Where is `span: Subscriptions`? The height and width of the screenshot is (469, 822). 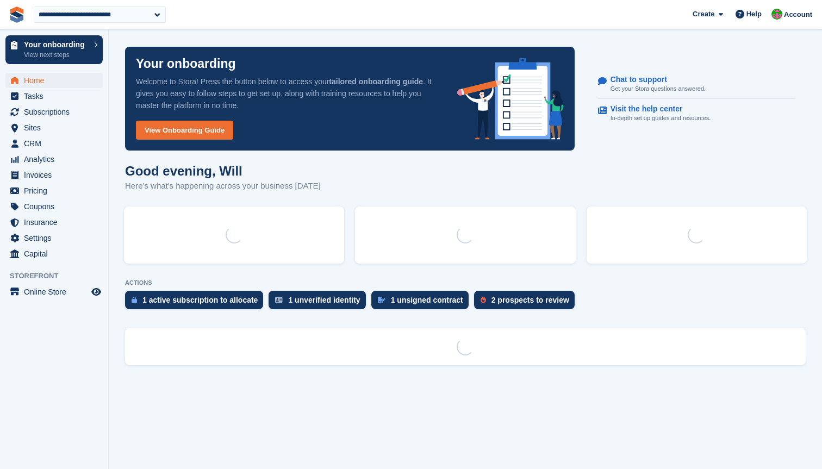
span: Subscriptions is located at coordinates (57, 112).